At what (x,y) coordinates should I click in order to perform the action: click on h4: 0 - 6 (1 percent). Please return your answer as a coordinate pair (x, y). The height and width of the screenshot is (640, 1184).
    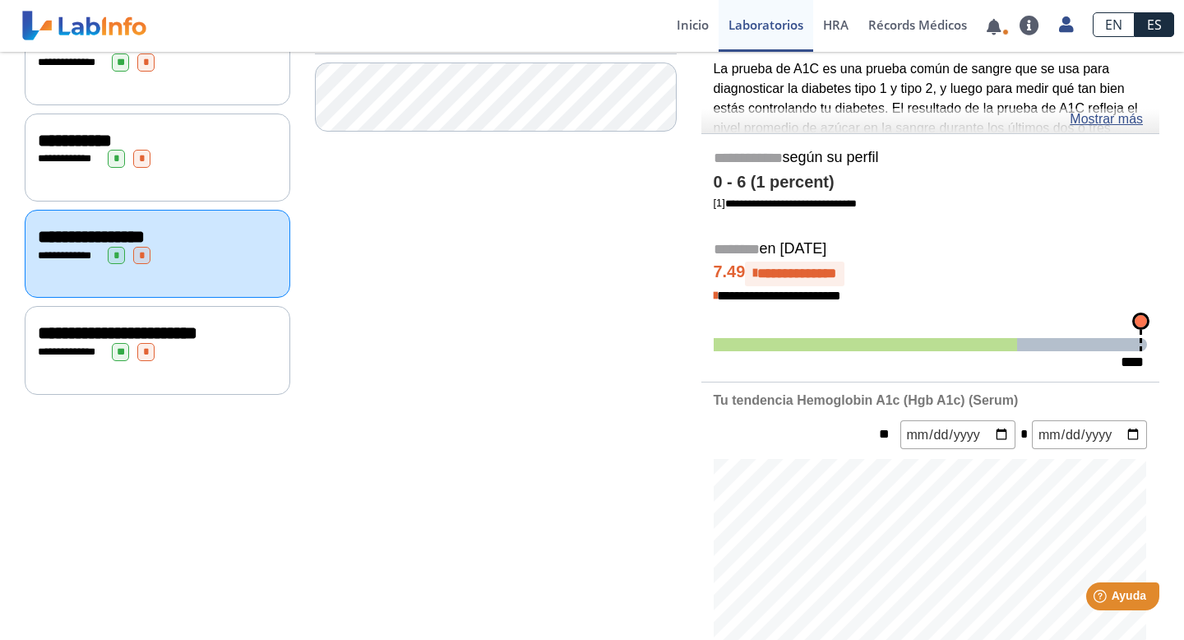
    Looking at the image, I should click on (931, 183).